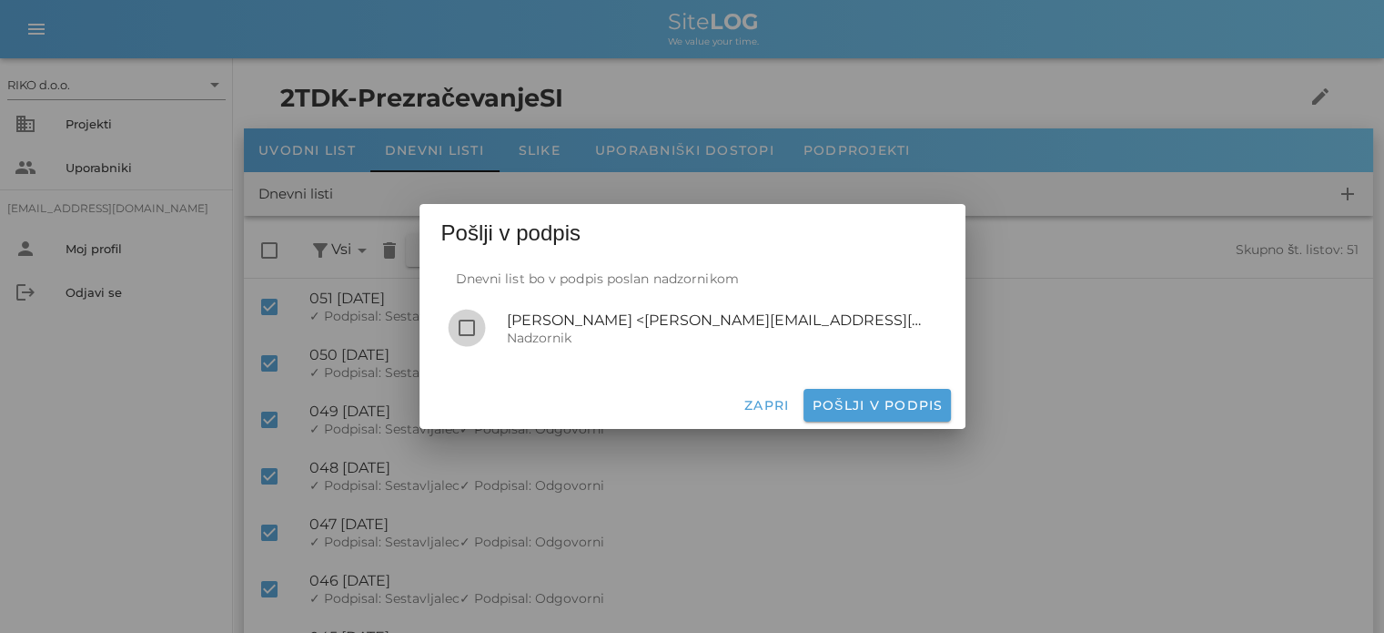 The height and width of the screenshot is (633, 1384). I want to click on button: Pošlji v podpis, so click(876, 405).